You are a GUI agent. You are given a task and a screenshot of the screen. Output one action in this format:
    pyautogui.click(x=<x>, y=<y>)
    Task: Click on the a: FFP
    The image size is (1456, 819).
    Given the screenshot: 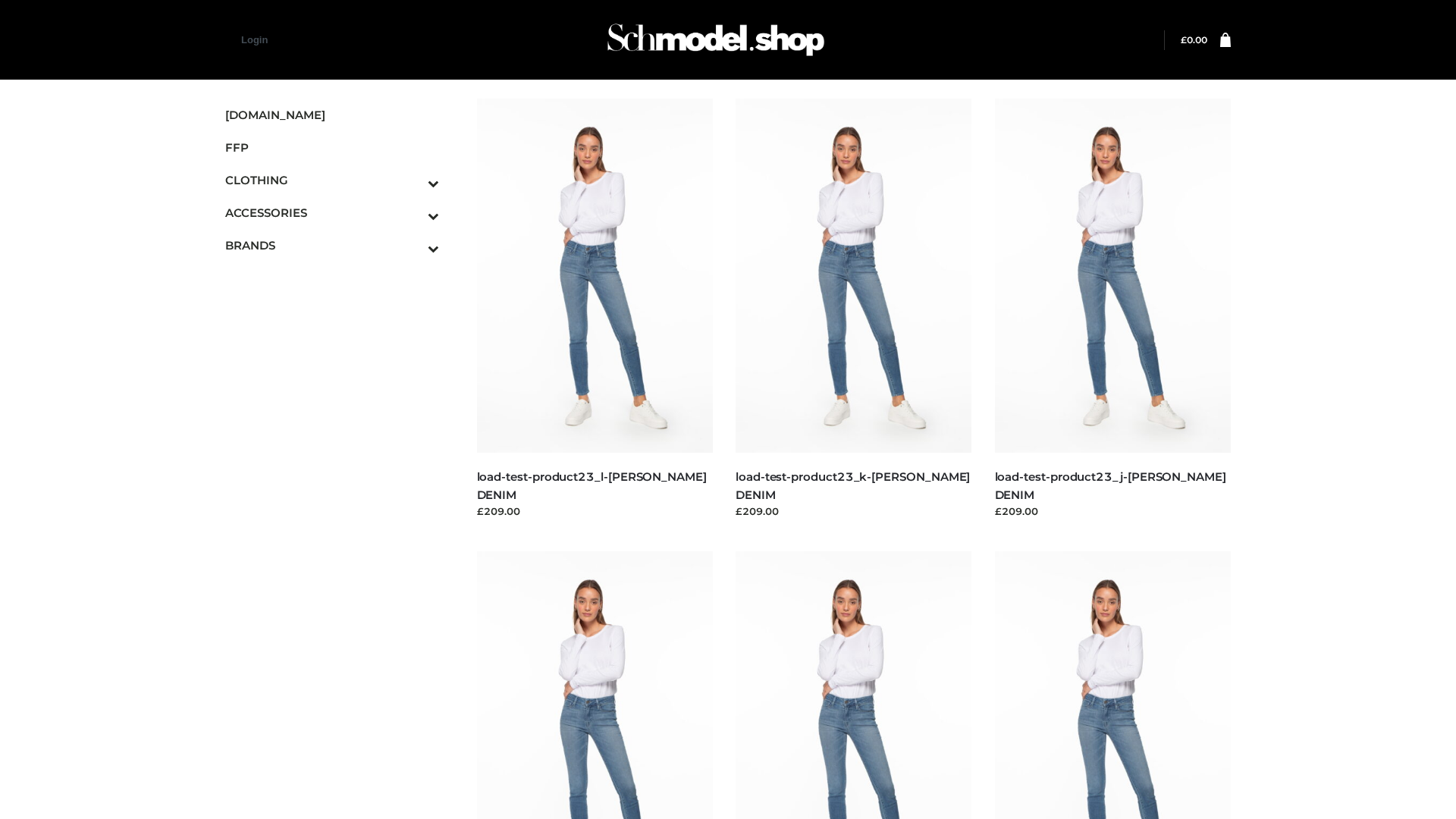 What is the action you would take?
    pyautogui.click(x=333, y=148)
    